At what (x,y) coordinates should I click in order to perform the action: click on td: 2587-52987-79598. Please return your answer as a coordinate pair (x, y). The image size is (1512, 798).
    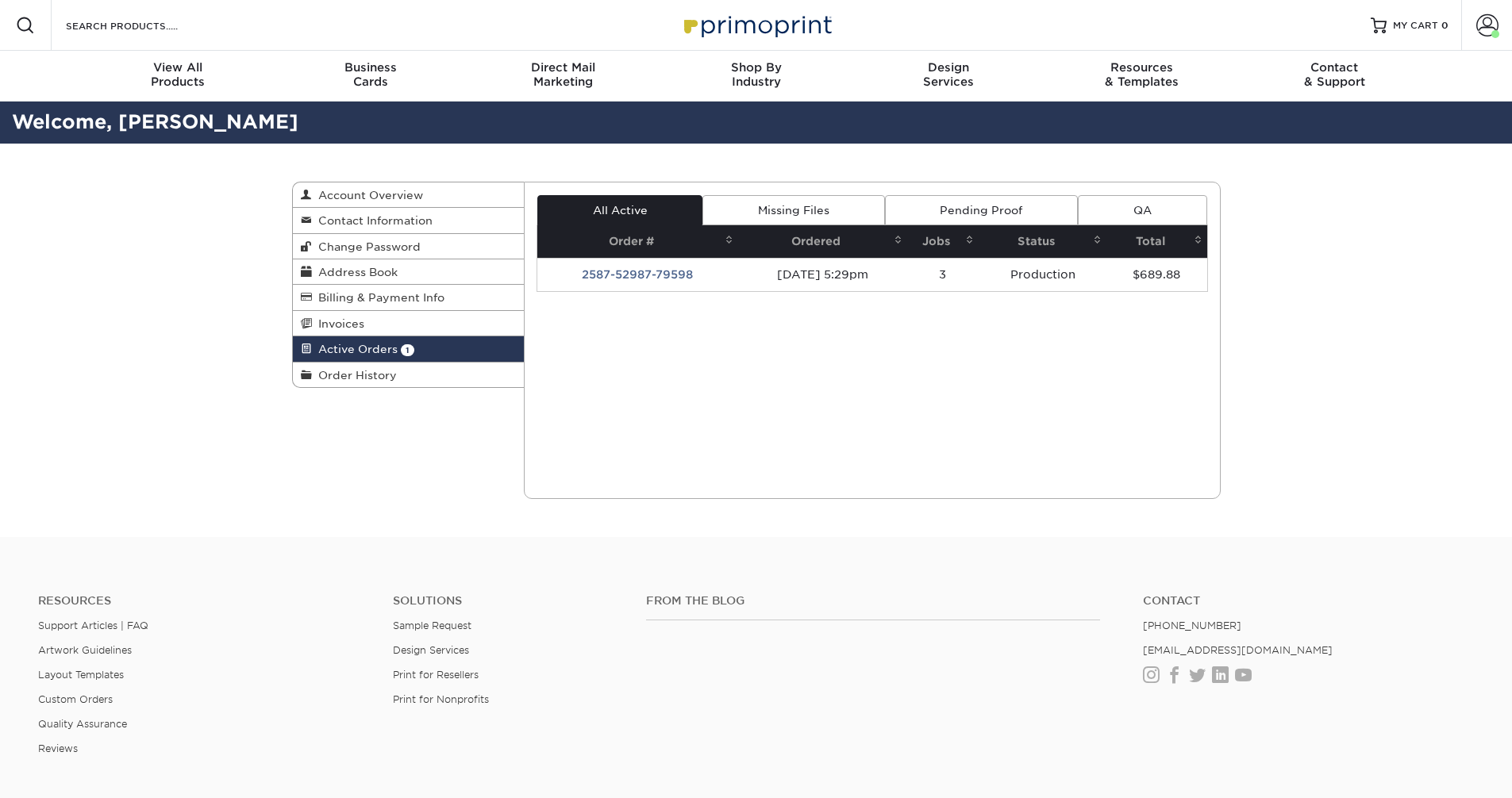
    Looking at the image, I should click on (637, 275).